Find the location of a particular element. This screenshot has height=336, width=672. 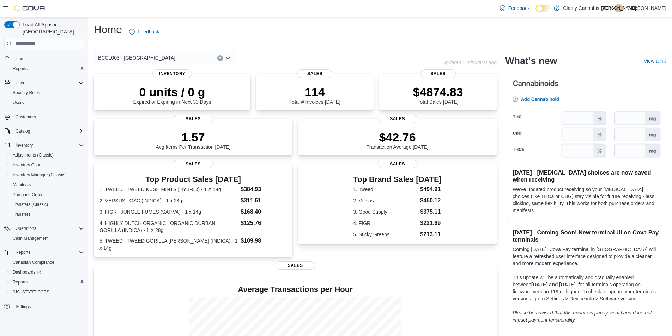

input: Dark Mode is located at coordinates (543, 8).